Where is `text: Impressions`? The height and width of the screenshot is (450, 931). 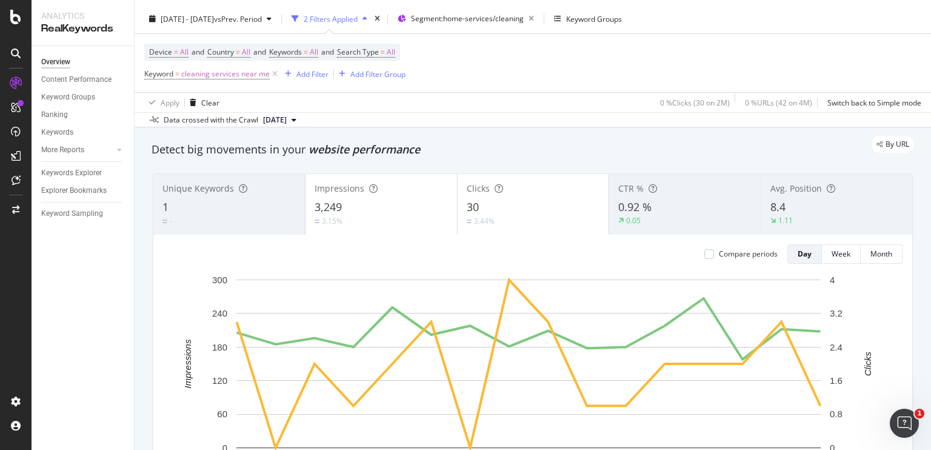 text: Impressions is located at coordinates (187, 363).